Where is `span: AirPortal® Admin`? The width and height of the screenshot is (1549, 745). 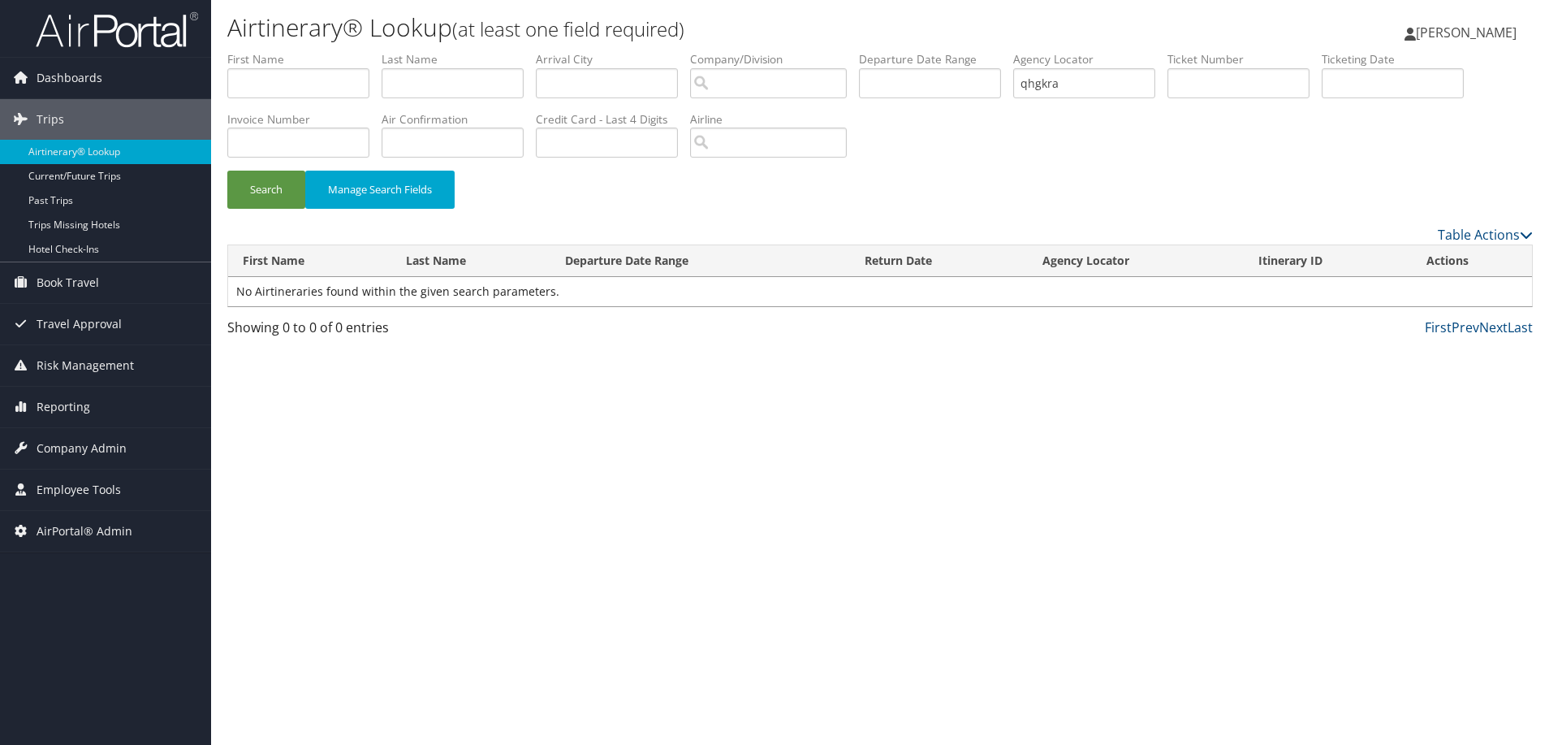 span: AirPortal® Admin is located at coordinates (84, 531).